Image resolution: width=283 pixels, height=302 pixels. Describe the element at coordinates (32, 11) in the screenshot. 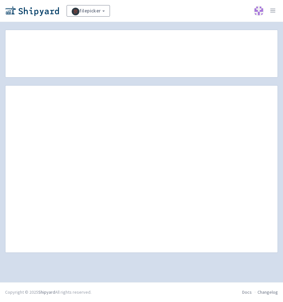

I see `img: Shipyard logo` at that location.